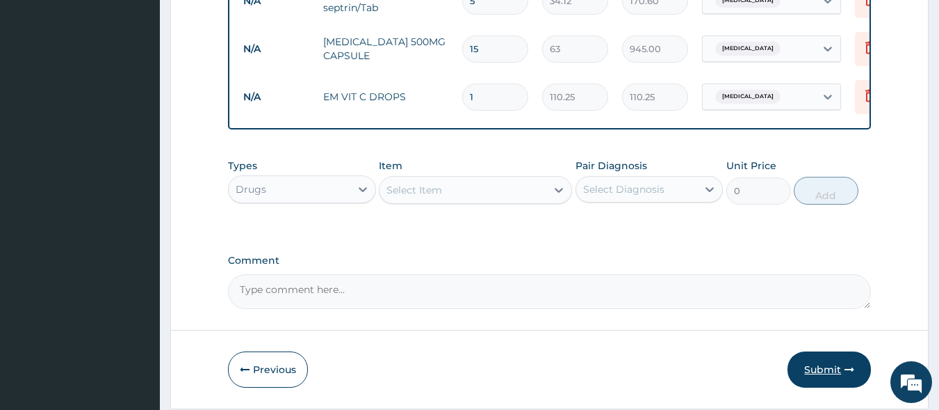 This screenshot has height=410, width=939. I want to click on img: d_794563401_company_1708531726252_794563401, so click(41, 87).